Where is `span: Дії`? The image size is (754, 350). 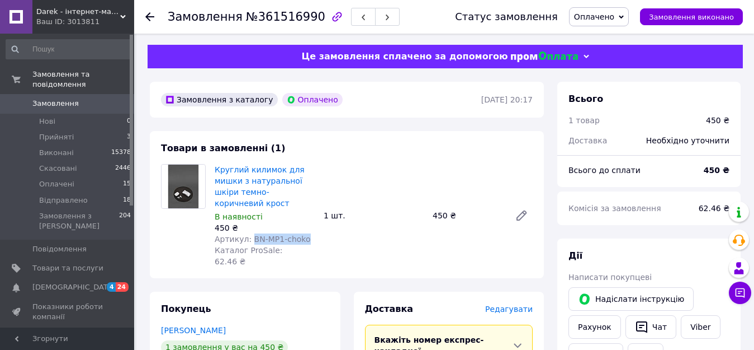 span: Дії is located at coordinates (575, 255).